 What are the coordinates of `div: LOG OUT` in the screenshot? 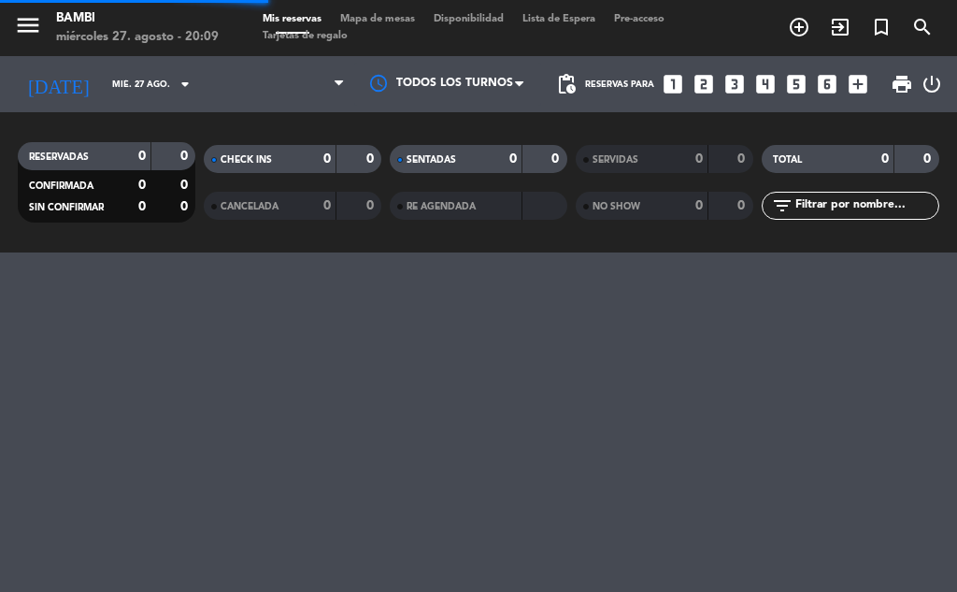 It's located at (932, 84).